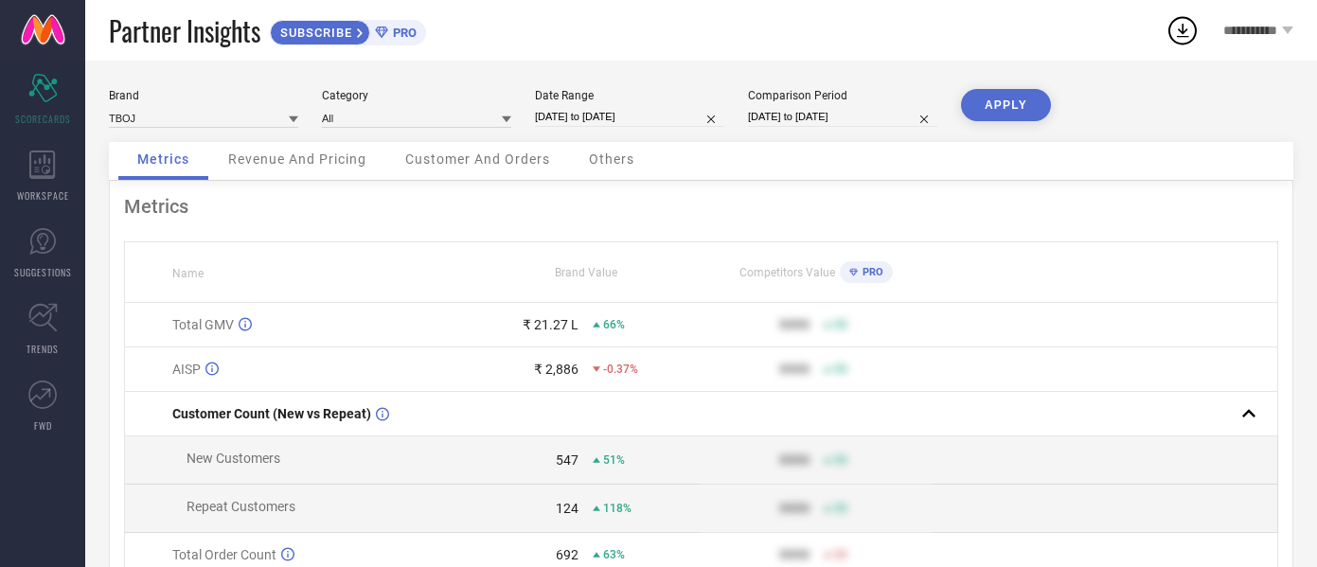 The width and height of the screenshot is (1317, 567). What do you see at coordinates (347, 30) in the screenshot?
I see `a: SUBSCRIBEPRO` at bounding box center [347, 30].